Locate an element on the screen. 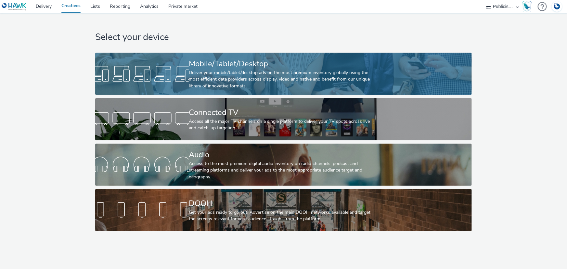 Image resolution: width=567 pixels, height=269 pixels. img: Hawk Academy is located at coordinates (527, 7).